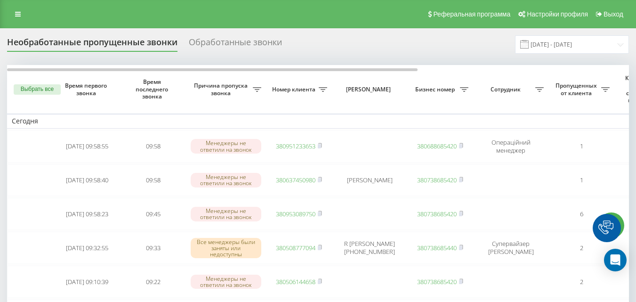 This screenshot has height=302, width=636. Describe the element at coordinates (295, 146) in the screenshot. I see `a: 380951233653` at that location.